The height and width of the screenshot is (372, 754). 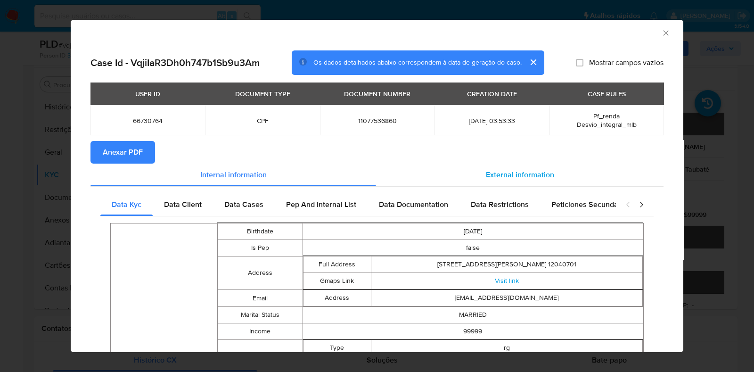 I want to click on span: Data Restrictions, so click(x=500, y=204).